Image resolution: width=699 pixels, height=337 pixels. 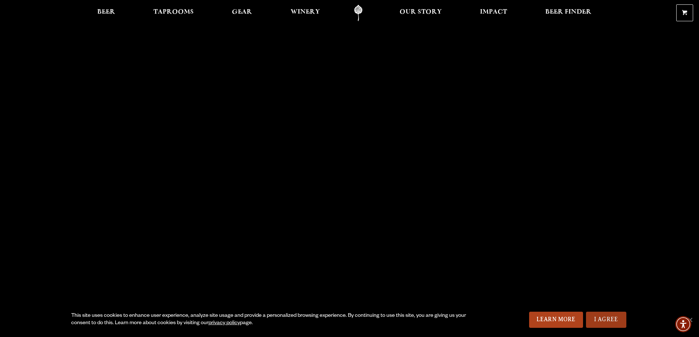 What do you see at coordinates (106, 13) in the screenshot?
I see `a: Beer` at bounding box center [106, 13].